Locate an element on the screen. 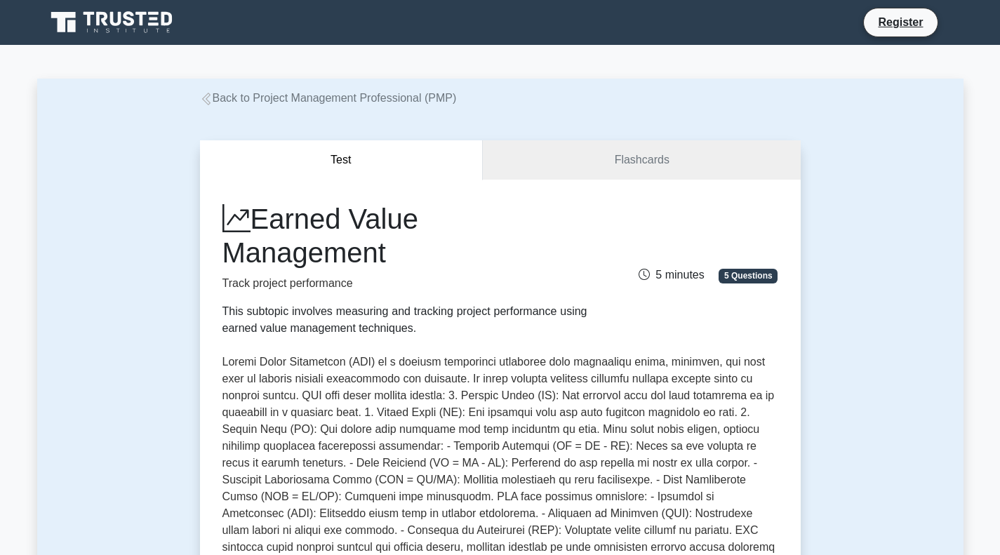 The width and height of the screenshot is (1000, 555). span: 5 minutes is located at coordinates (671, 275).